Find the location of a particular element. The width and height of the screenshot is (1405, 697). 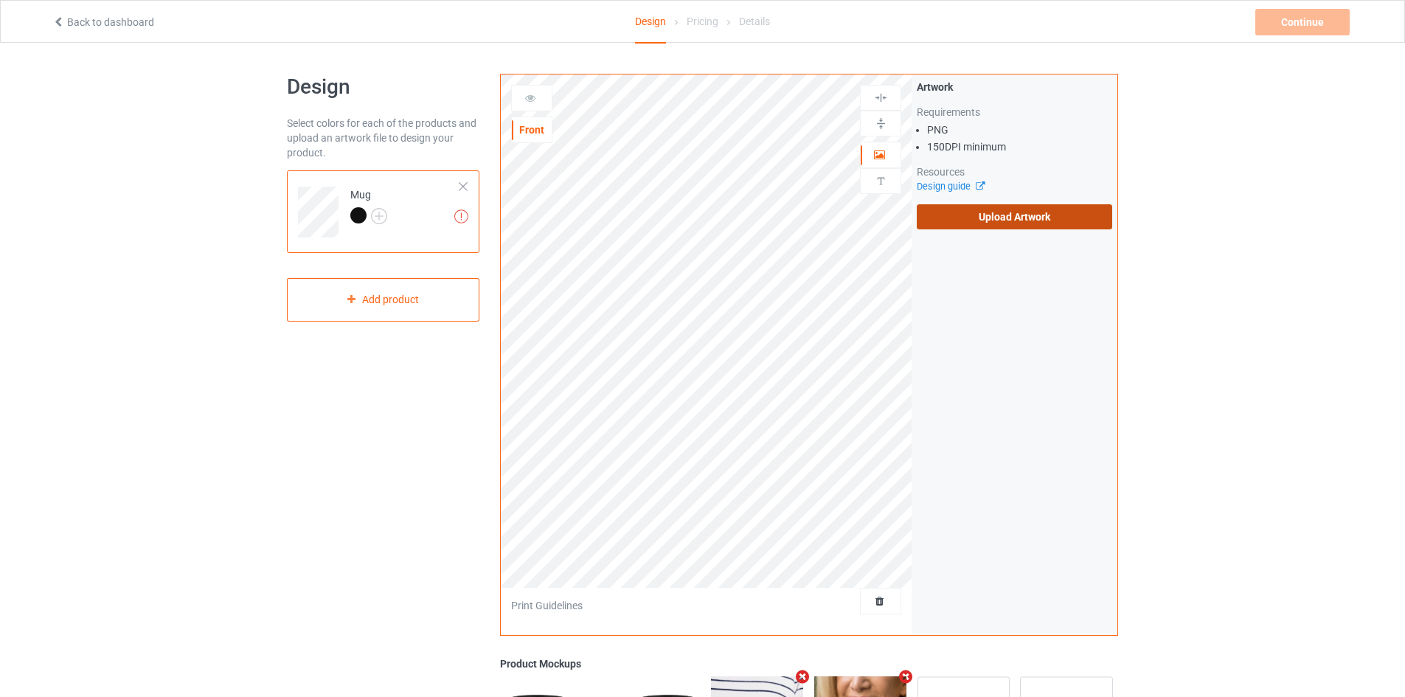

div: Resources is located at coordinates (1014, 172).